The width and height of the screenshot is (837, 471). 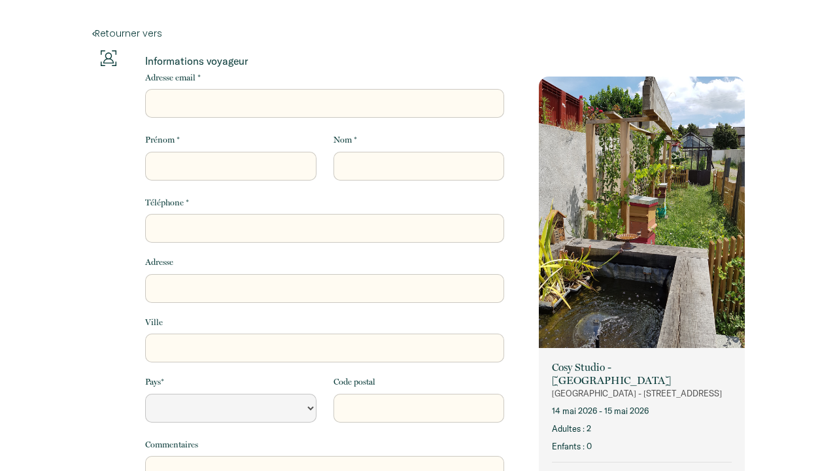 I want to click on label: Code postal, so click(x=354, y=382).